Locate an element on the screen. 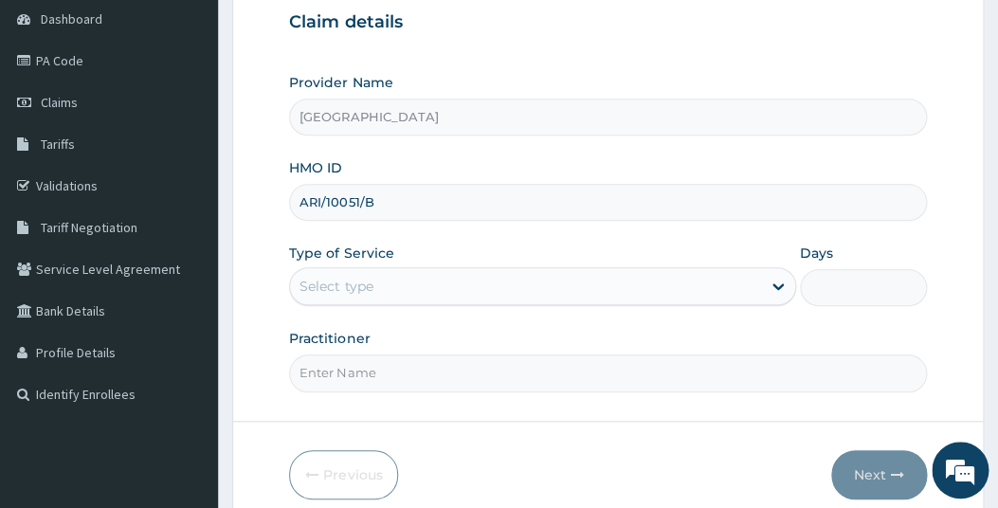 Image resolution: width=998 pixels, height=508 pixels. div: Minimize live chat window is located at coordinates (334, 32).